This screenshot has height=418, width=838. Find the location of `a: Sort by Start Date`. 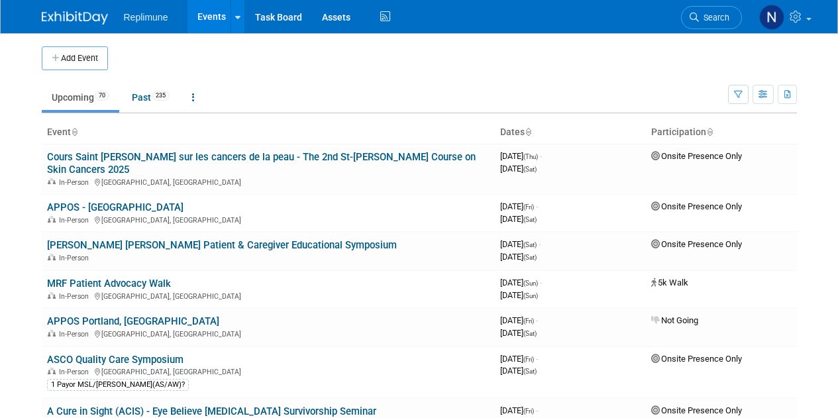

a: Sort by Start Date is located at coordinates (528, 132).